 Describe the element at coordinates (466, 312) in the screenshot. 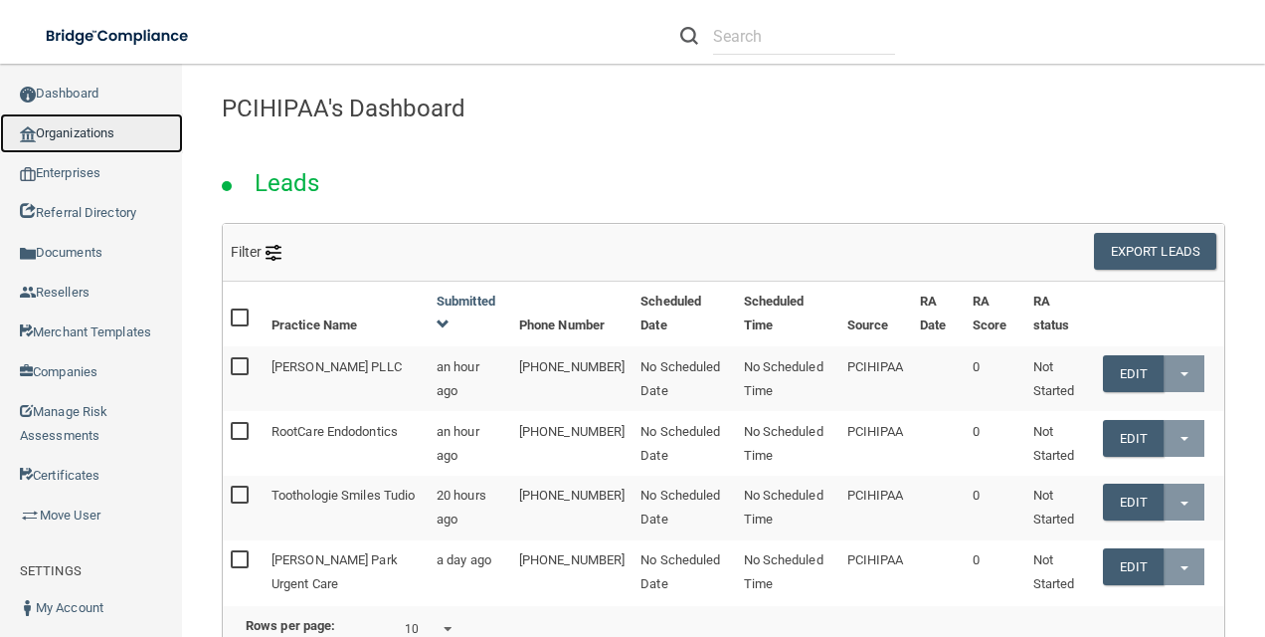

I see `a: Submitted` at that location.